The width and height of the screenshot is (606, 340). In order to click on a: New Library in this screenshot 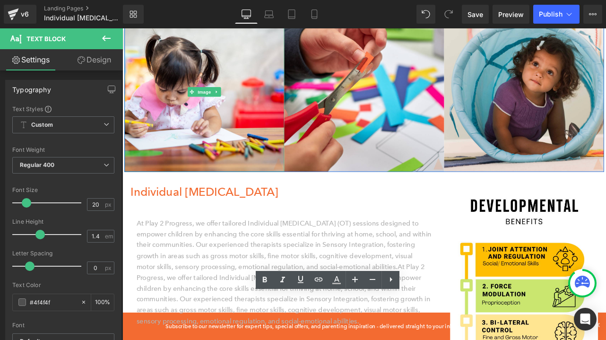, I will do `click(133, 14)`.